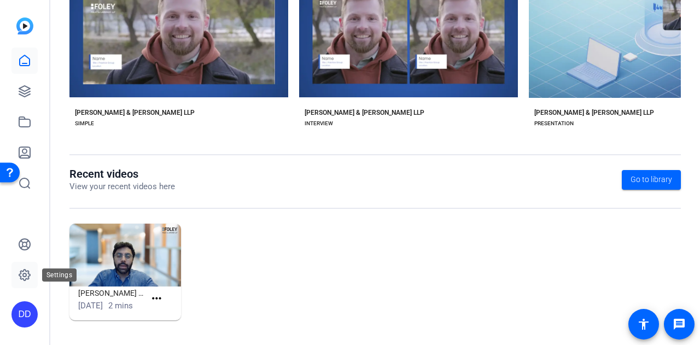 This screenshot has width=700, height=345. I want to click on div: SIMPLE, so click(84, 124).